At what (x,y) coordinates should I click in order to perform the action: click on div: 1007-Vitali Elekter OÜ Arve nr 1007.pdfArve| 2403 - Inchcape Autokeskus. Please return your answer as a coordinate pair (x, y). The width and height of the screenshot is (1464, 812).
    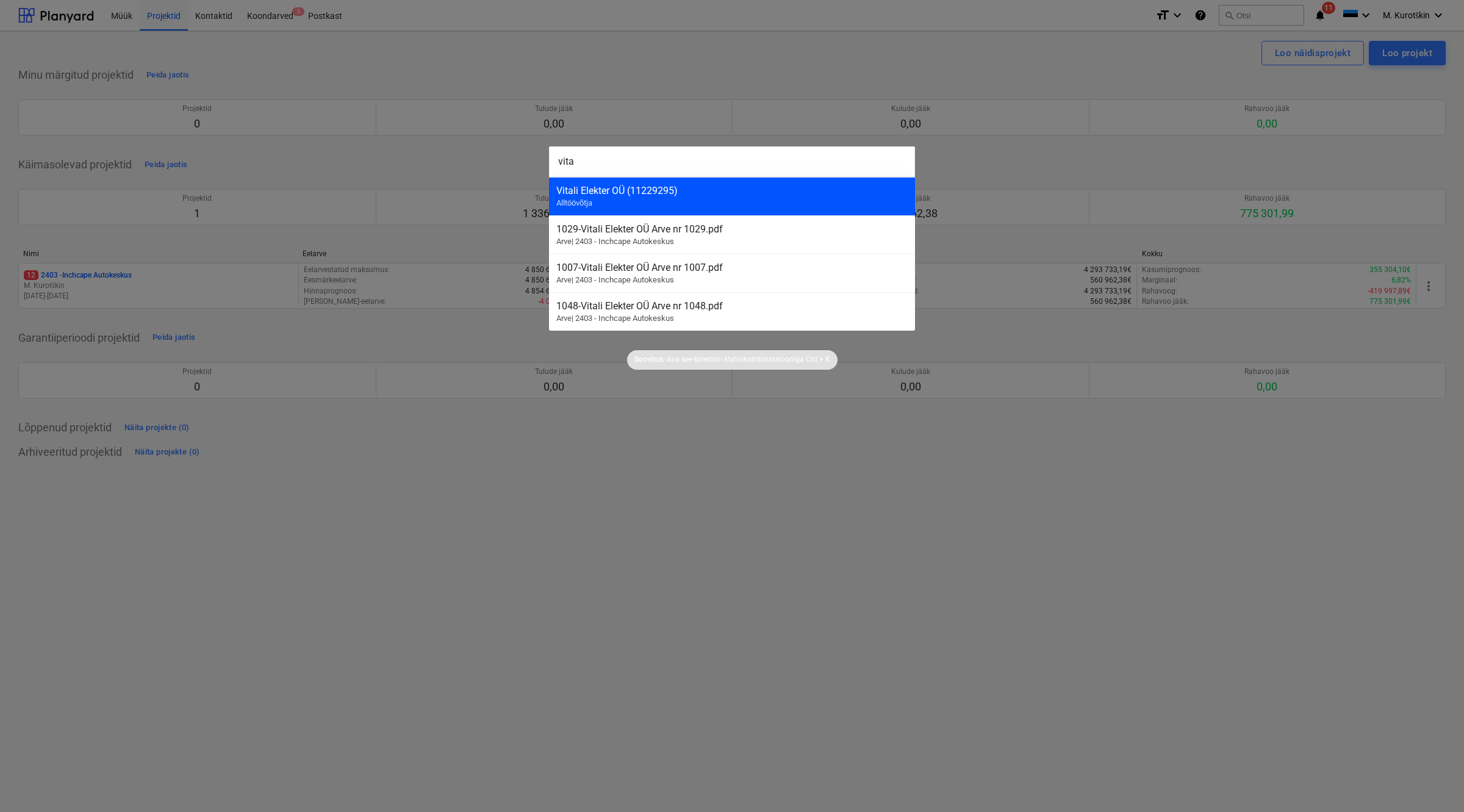
    Looking at the image, I should click on (732, 273).